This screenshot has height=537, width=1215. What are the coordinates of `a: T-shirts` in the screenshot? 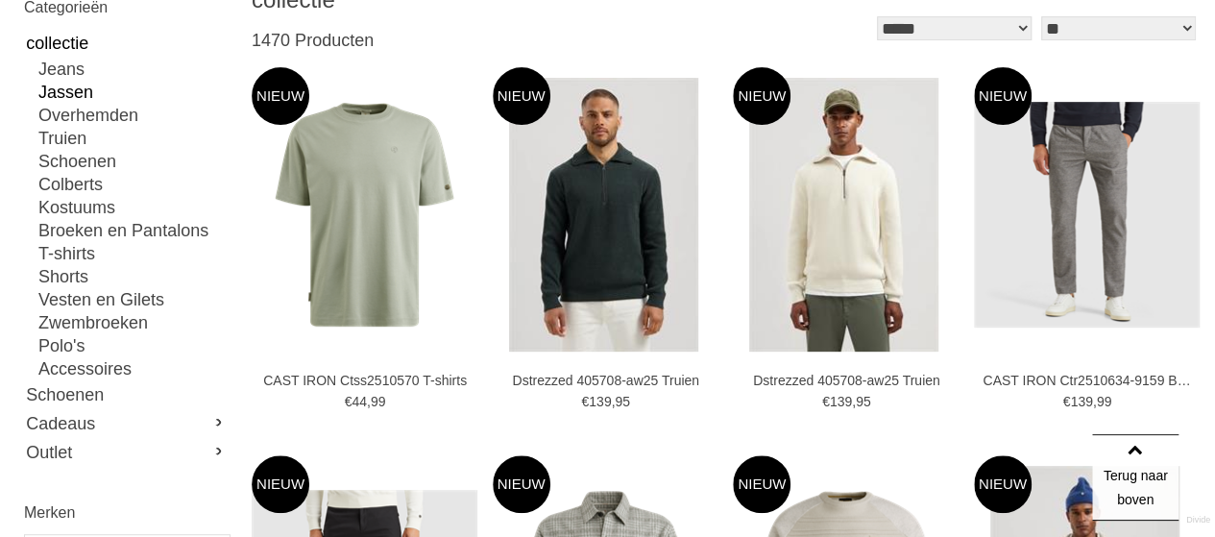 It's located at (134, 254).